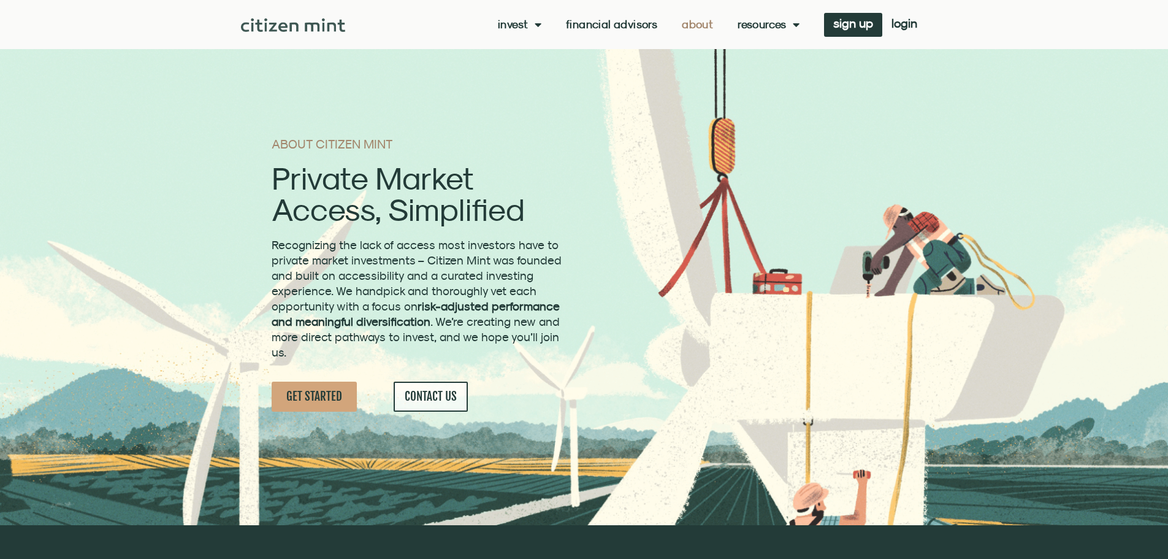  I want to click on span: Recognizing the lack of access most investors have to private market investments – Citizen Mint w..., so click(416, 298).